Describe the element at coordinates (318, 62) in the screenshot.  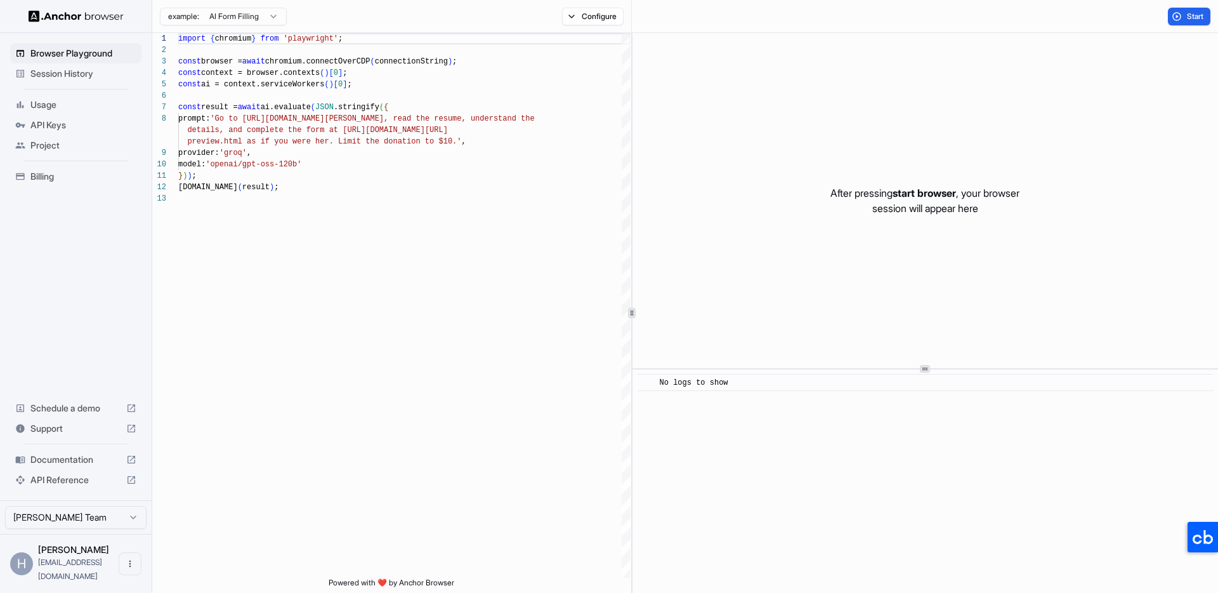
I see `span: chromium.connectOverCDP` at that location.